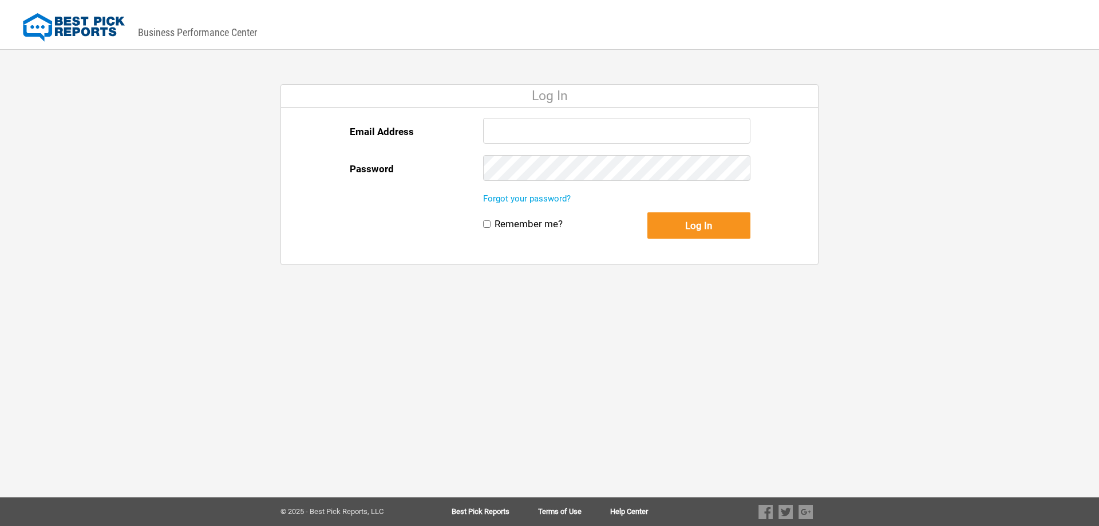 The width and height of the screenshot is (1099, 526). What do you see at coordinates (74, 27) in the screenshot?
I see `img: Best Pick Reports Logo` at bounding box center [74, 27].